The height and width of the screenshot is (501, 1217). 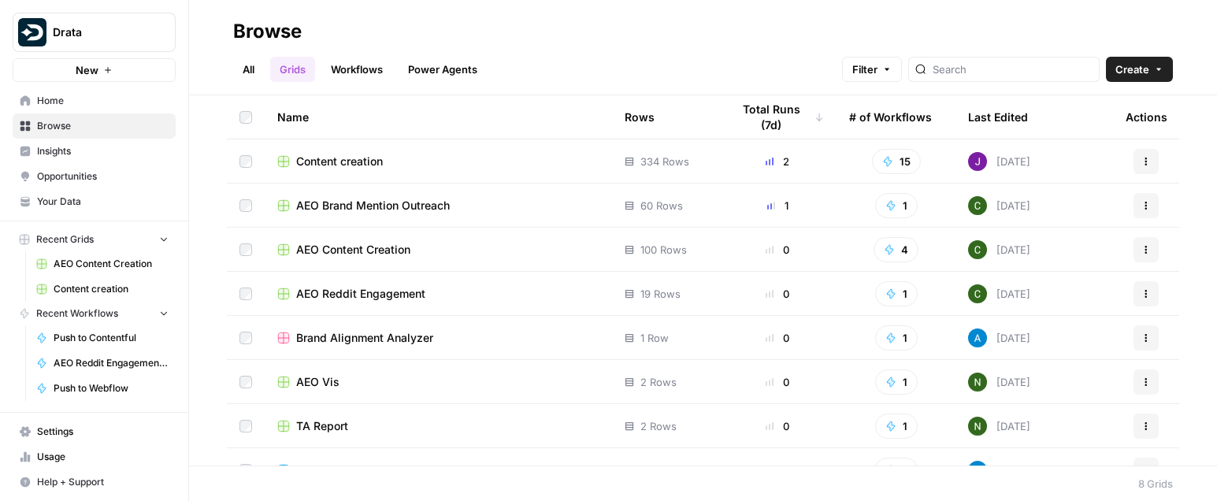 What do you see at coordinates (111, 289) in the screenshot?
I see `span: Content creation` at bounding box center [111, 289].